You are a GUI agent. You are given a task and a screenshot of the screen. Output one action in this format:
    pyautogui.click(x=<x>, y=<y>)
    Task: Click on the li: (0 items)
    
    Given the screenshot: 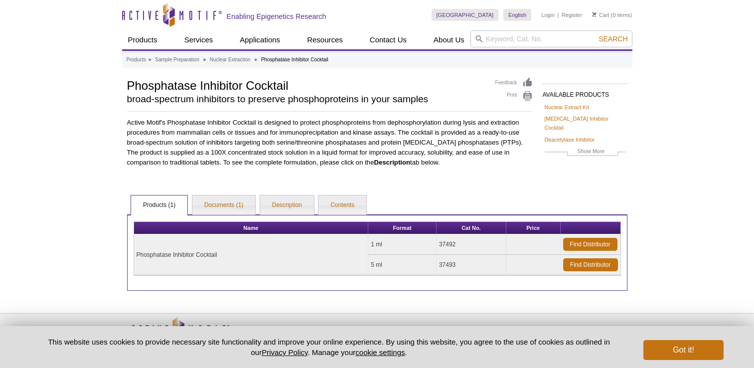 What is the action you would take?
    pyautogui.click(x=612, y=15)
    